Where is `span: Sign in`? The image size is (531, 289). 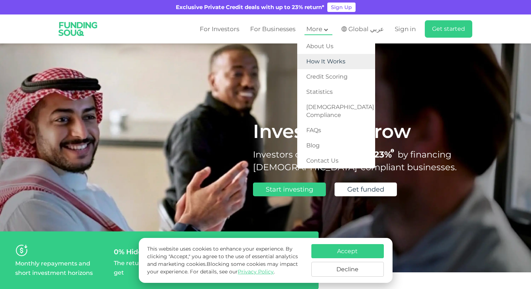
span: Sign in is located at coordinates (405, 29).